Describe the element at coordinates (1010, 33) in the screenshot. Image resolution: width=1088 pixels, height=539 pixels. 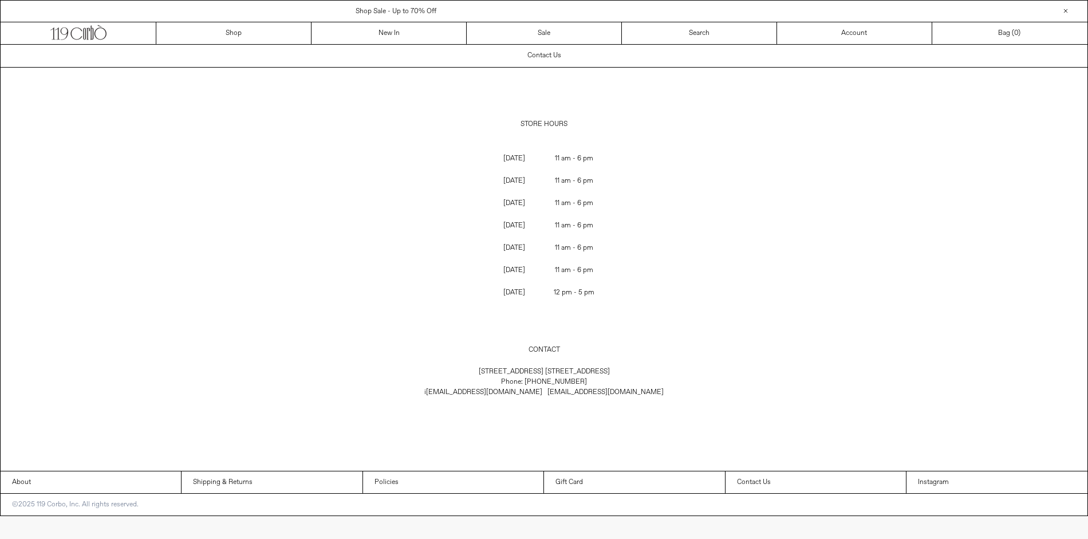
I see `a: Bag ()` at that location.